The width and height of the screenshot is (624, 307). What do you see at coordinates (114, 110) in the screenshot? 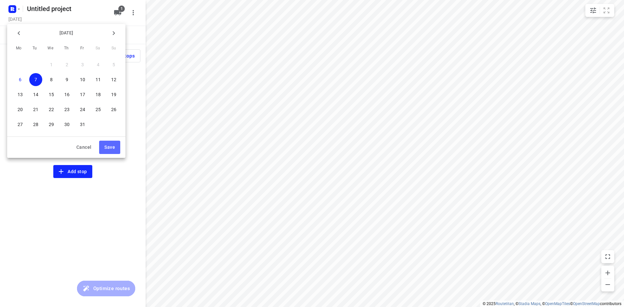
I see `p: 26` at bounding box center [114, 110].